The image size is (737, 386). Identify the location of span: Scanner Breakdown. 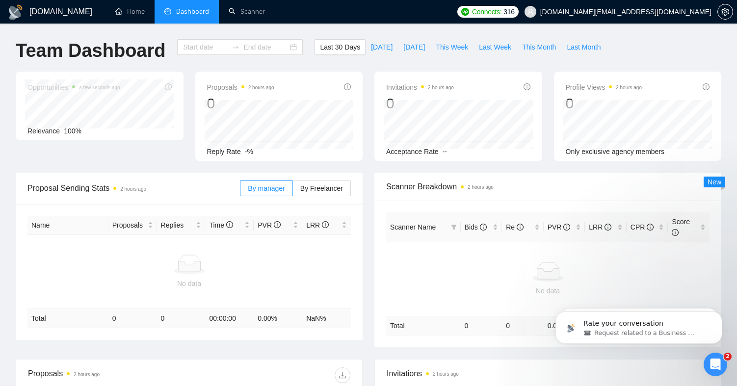
(547, 186).